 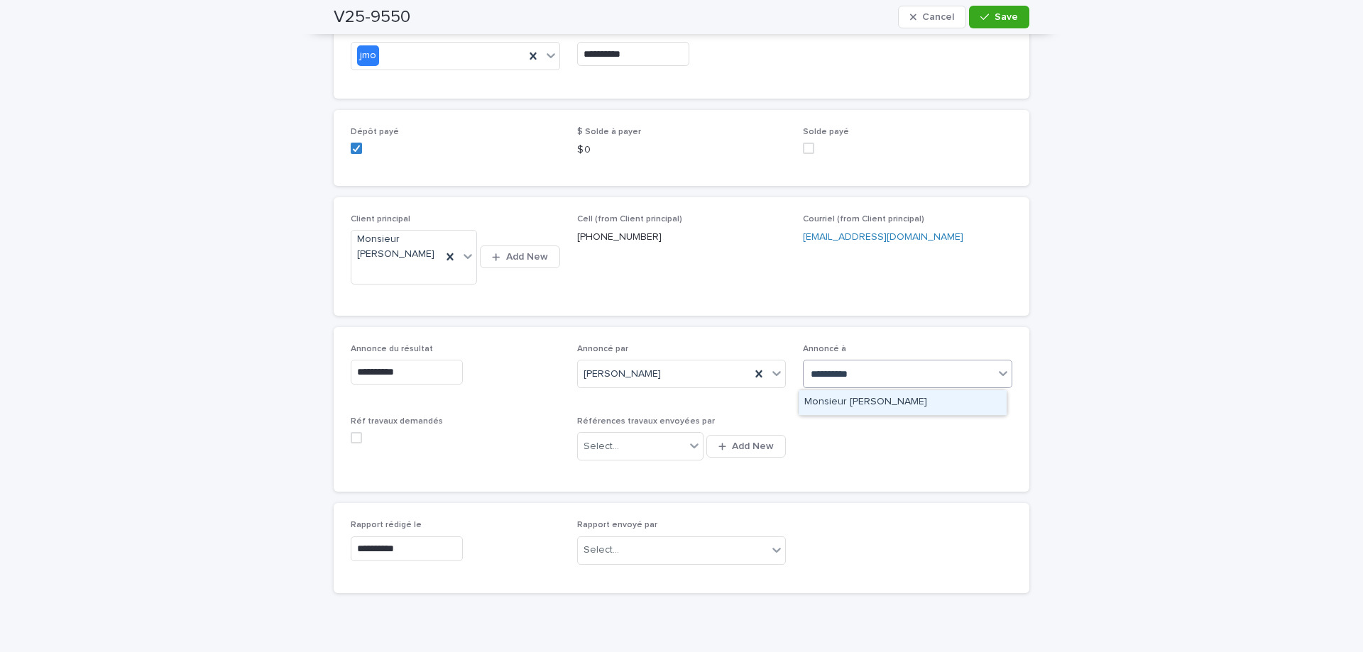 What do you see at coordinates (902, 402) in the screenshot?
I see `div: Monsieur Luc Cartier` at bounding box center [902, 402].